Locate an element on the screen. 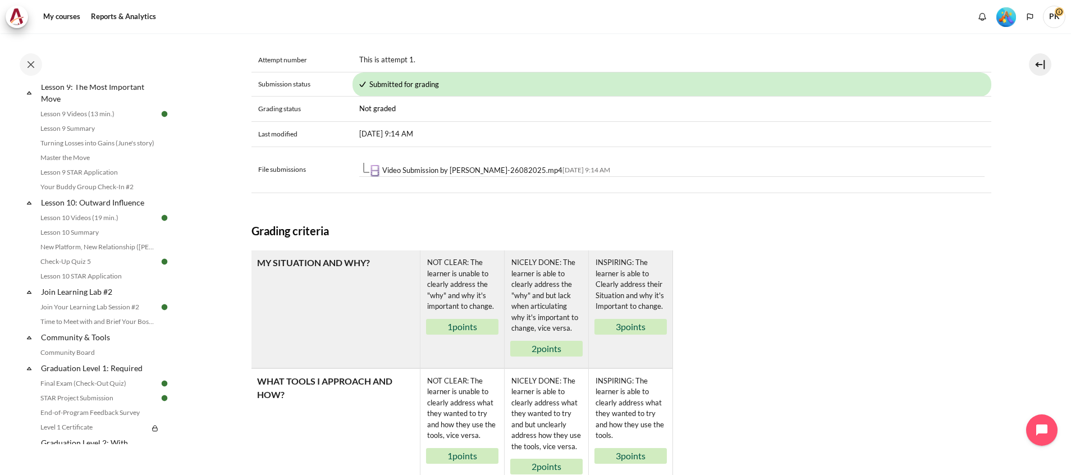  img: Level #5 is located at coordinates (1005, 17).